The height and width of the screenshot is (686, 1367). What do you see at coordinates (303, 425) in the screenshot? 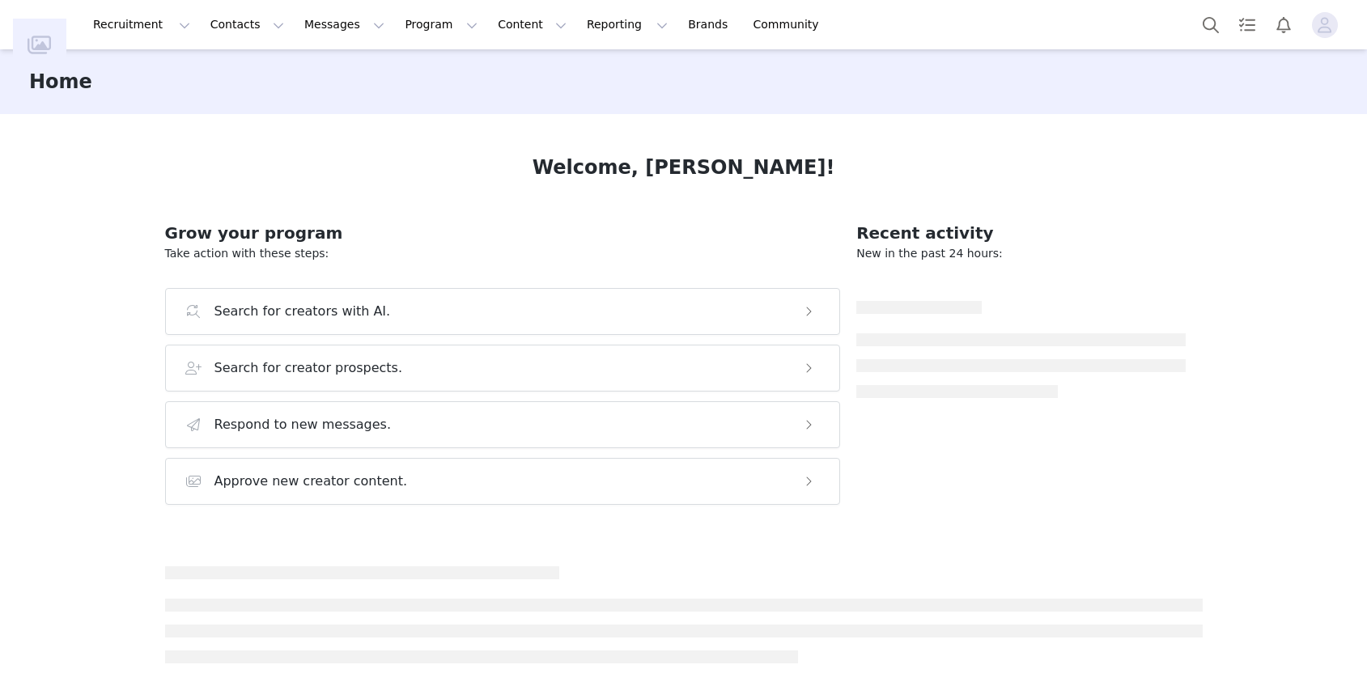
I see `h3: Respond to new messages.` at bounding box center [303, 425].